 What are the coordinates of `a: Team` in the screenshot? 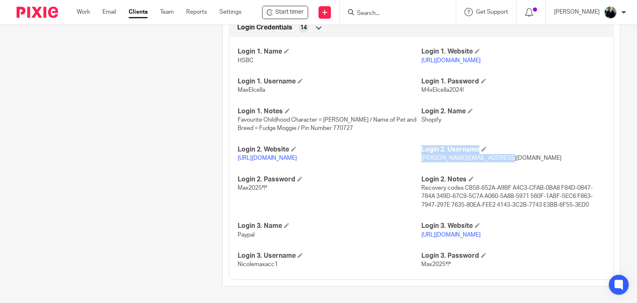 It's located at (167, 12).